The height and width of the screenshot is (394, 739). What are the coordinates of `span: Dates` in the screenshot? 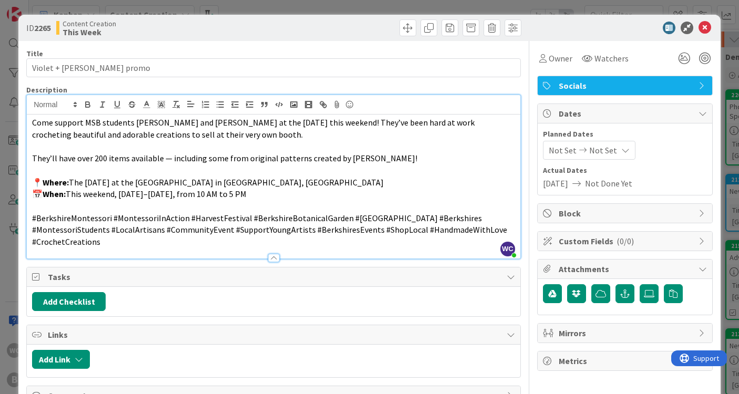 It's located at (626, 114).